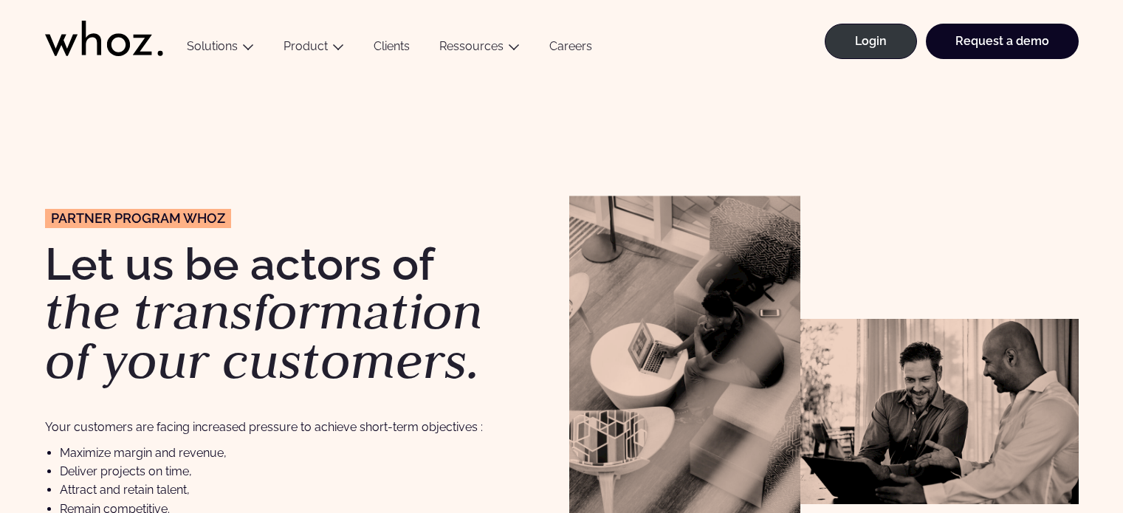 Image resolution: width=1123 pixels, height=513 pixels. What do you see at coordinates (1002, 41) in the screenshot?
I see `a: Request a demo` at bounding box center [1002, 41].